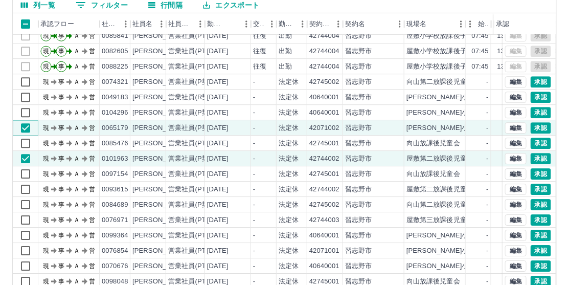 Image resolution: width=569 pixels, height=285 pixels. Describe the element at coordinates (115, 159) in the screenshot. I see `div: 0101963` at that location.